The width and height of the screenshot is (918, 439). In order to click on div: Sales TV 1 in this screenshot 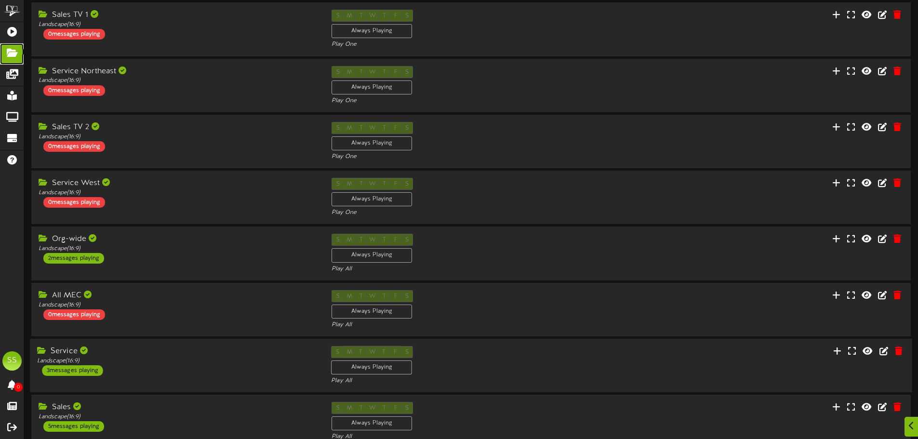, I will do `click(178, 15)`.